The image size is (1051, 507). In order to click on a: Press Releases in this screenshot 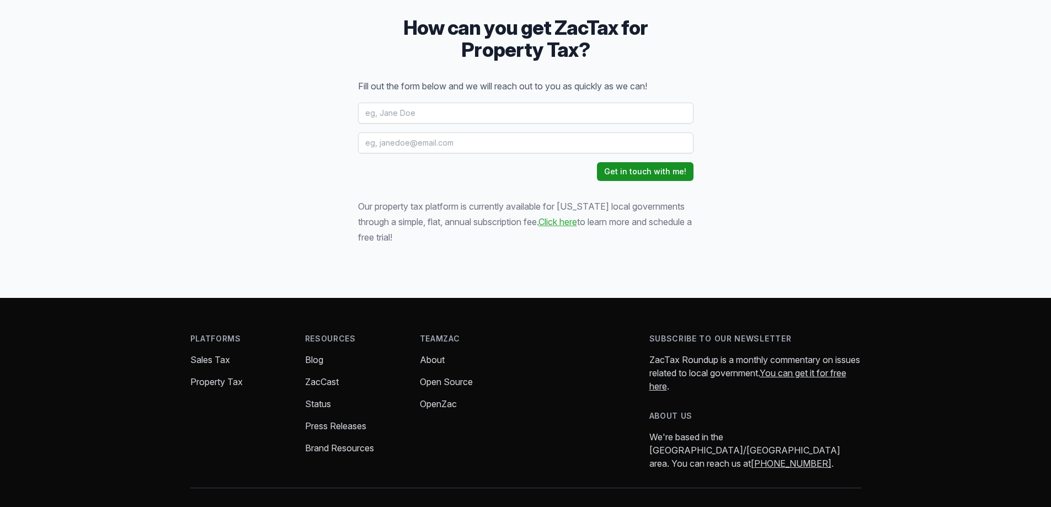, I will do `click(336, 426)`.